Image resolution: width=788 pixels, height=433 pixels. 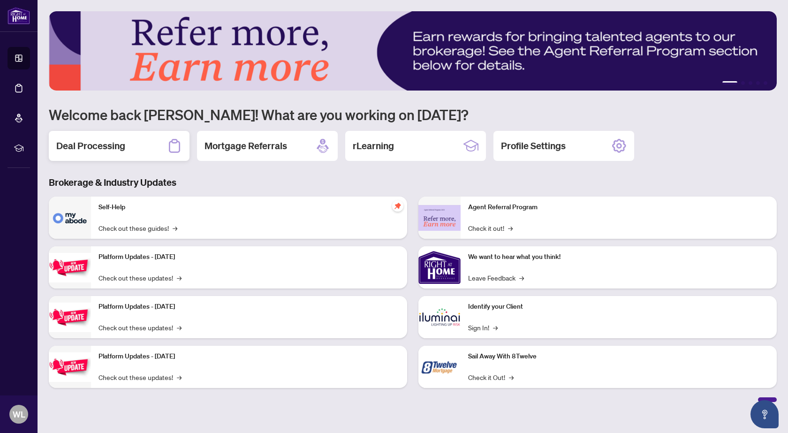 What do you see at coordinates (90, 146) in the screenshot?
I see `h2: Deal Processing` at bounding box center [90, 146].